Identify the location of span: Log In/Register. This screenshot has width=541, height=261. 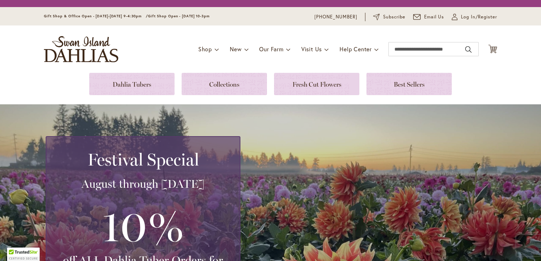
(479, 17).